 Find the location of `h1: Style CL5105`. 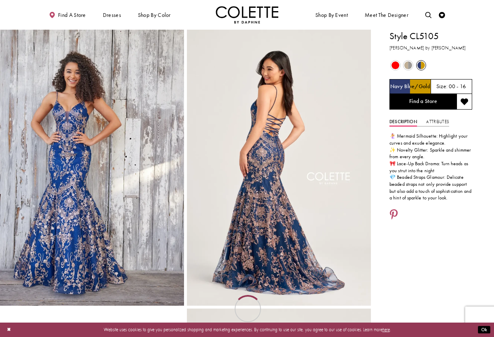

h1: Style CL5105 is located at coordinates (430, 36).